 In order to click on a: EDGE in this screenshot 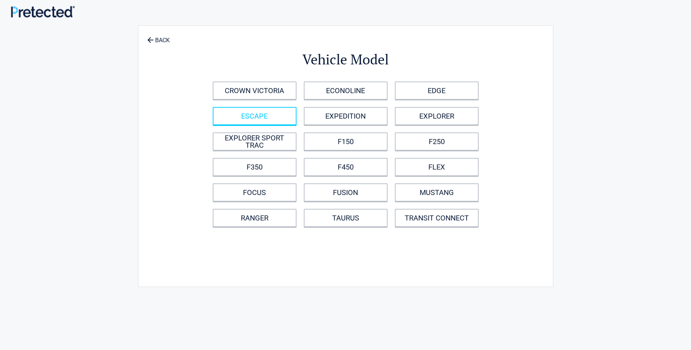, I will do `click(437, 91)`.